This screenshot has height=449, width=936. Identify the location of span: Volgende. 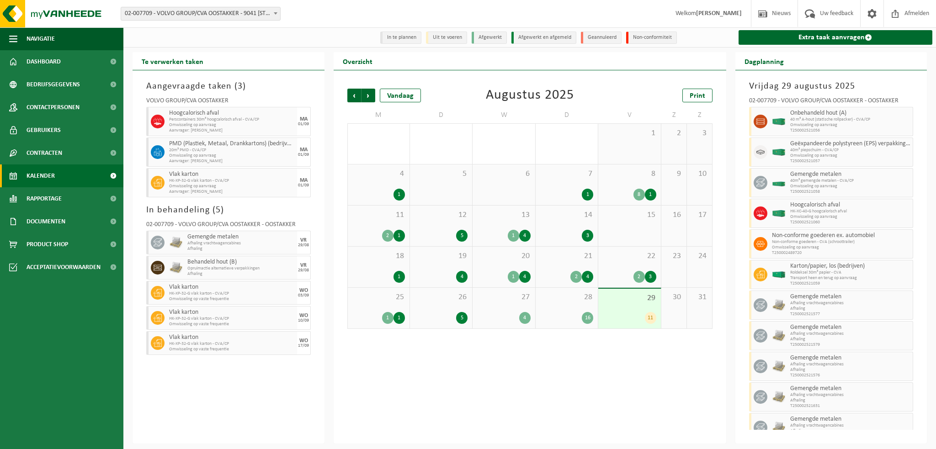
(368, 96).